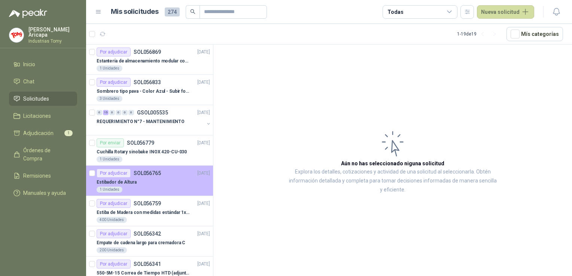 This screenshot has height=276, width=572. I want to click on div: Por enviar, so click(110, 143).